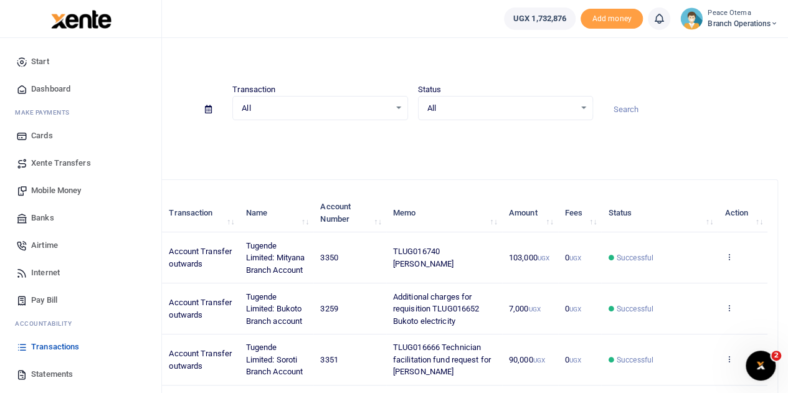 Image resolution: width=788 pixels, height=393 pixels. What do you see at coordinates (81, 19) in the screenshot?
I see `img: logo-large` at bounding box center [81, 19].